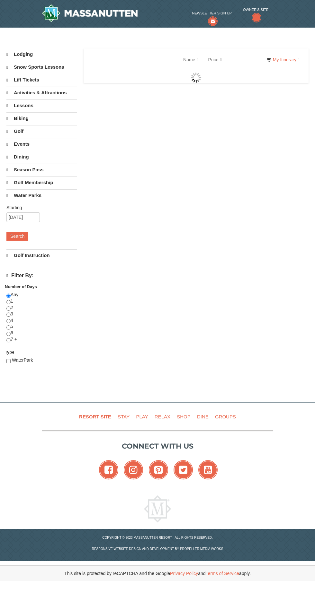 The width and height of the screenshot is (315, 592). Describe the element at coordinates (42, 118) in the screenshot. I see `a: Biking` at that location.